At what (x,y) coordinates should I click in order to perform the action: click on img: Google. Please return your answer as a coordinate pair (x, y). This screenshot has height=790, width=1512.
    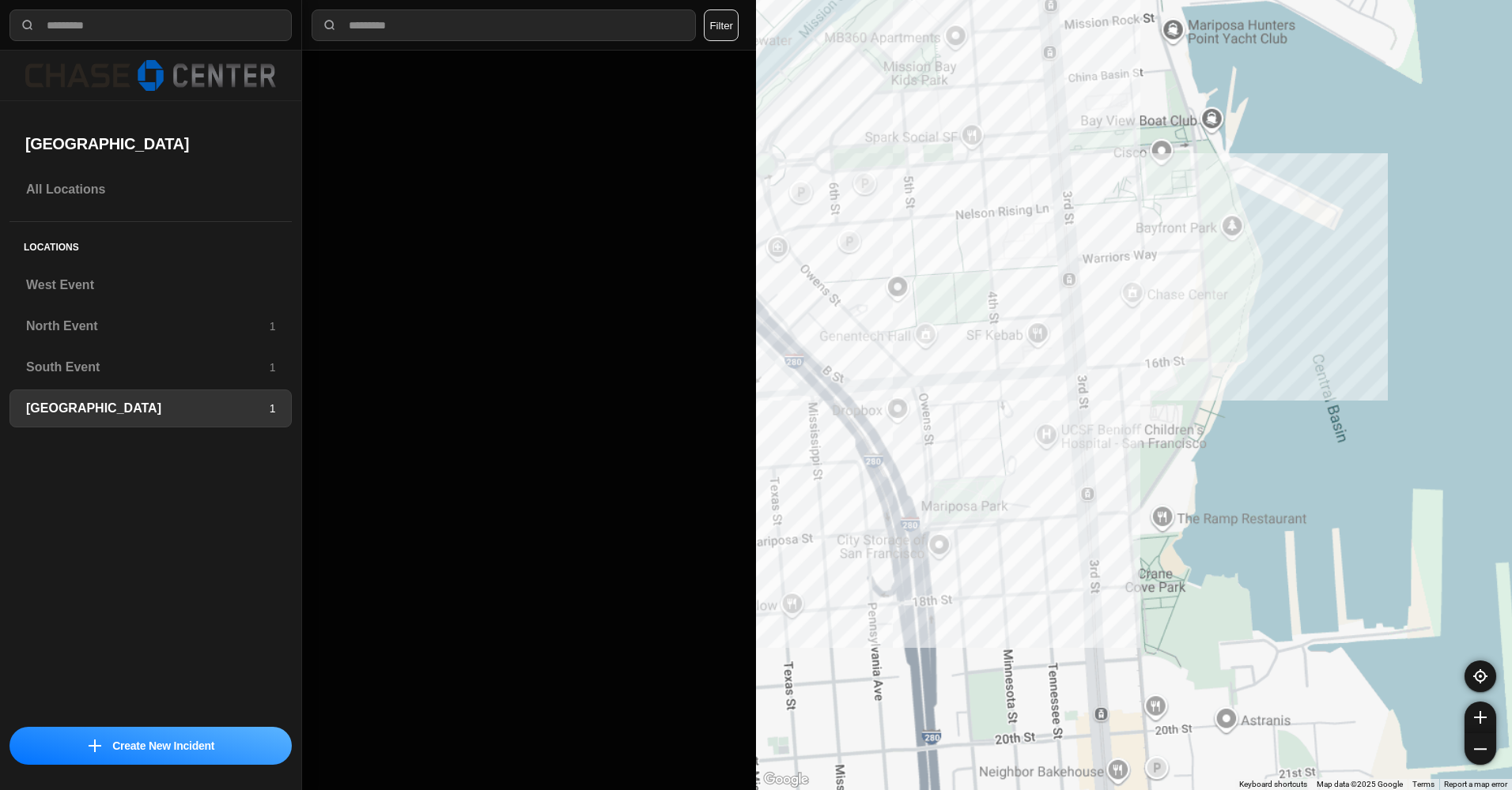
    Looking at the image, I should click on (786, 780).